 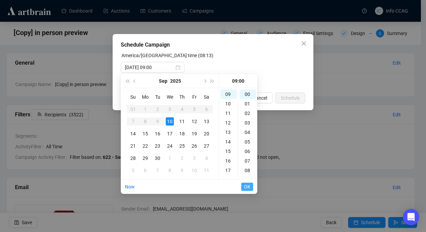 I want to click on span: close, so click(x=304, y=44).